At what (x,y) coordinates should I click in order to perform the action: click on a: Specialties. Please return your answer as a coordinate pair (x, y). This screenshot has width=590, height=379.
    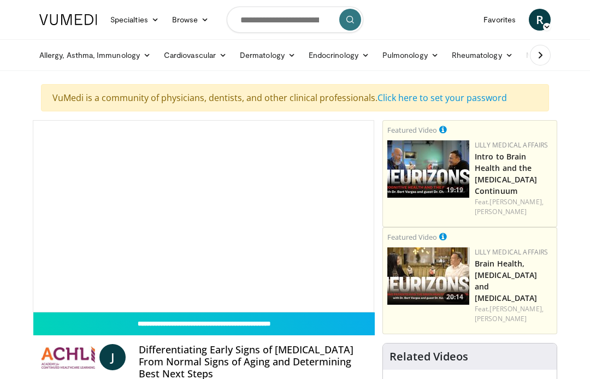
    Looking at the image, I should click on (134, 20).